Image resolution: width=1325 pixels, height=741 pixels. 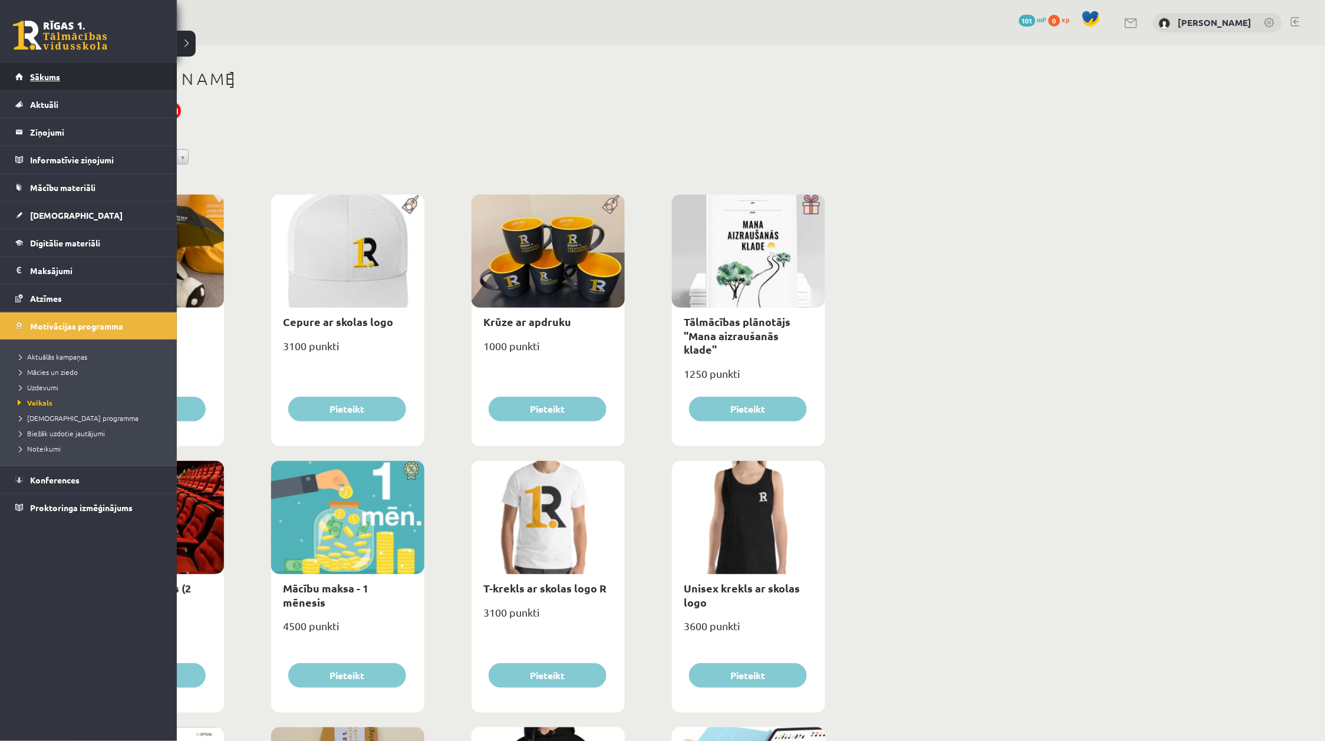 What do you see at coordinates (88, 480) in the screenshot?
I see `a: Konferences` at bounding box center [88, 480].